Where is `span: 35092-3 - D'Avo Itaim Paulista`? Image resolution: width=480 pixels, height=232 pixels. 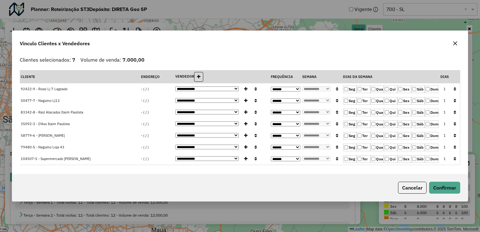
span: 35092-3 - D'Avo Itaim Paulista is located at coordinates (45, 124).